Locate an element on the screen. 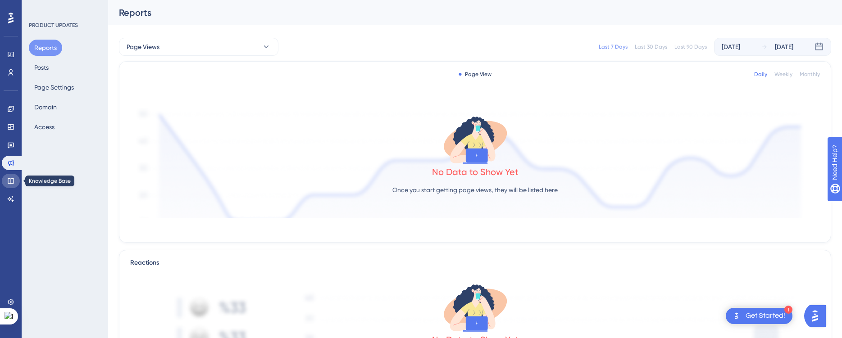  div: Weekly is located at coordinates (783, 74).